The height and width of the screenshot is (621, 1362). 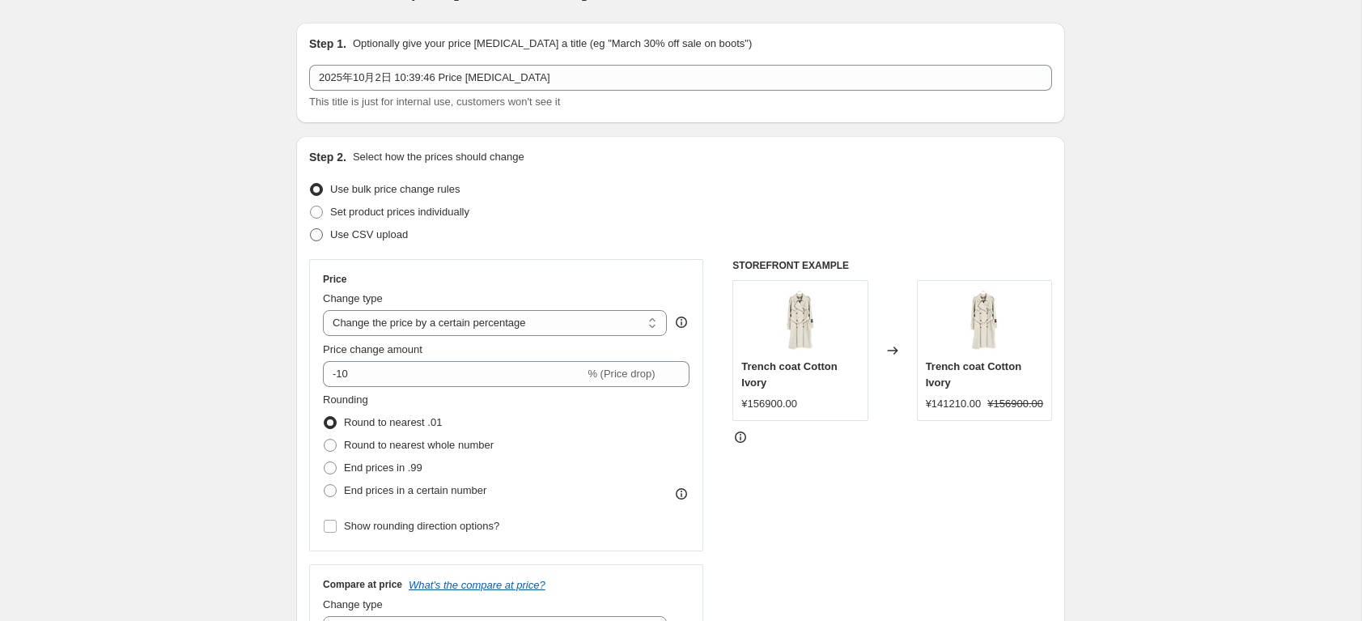 What do you see at coordinates (953, 403) in the screenshot?
I see `span: ¥141210.00` at bounding box center [953, 403].